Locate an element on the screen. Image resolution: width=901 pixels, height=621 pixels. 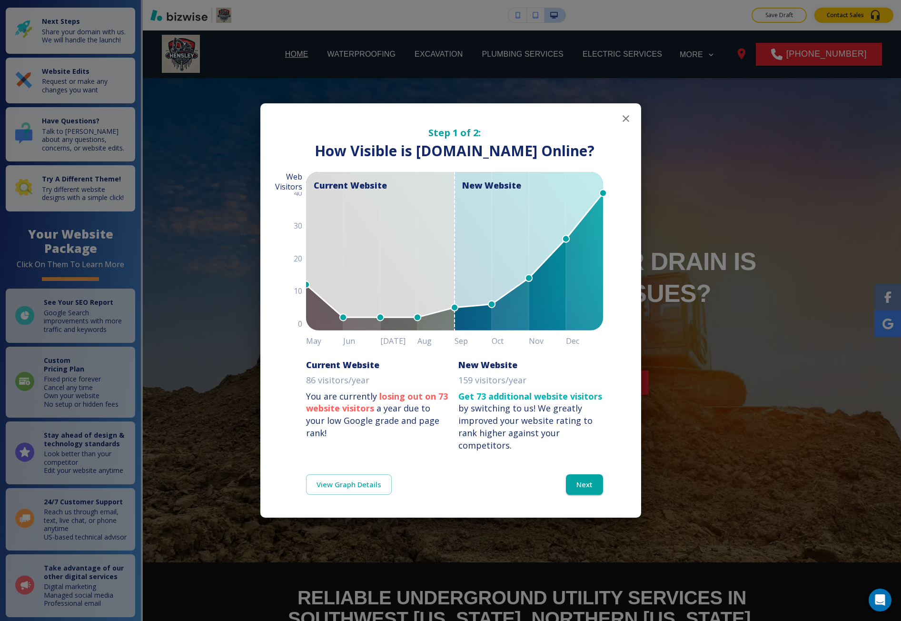
div: We greatly improved your website rating to rank higher against your competitors. is located at coordinates (526, 426).